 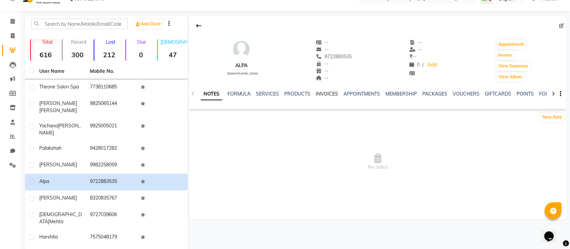 What do you see at coordinates (48, 126) in the screenshot?
I see `span: Yachana` at bounding box center [48, 126].